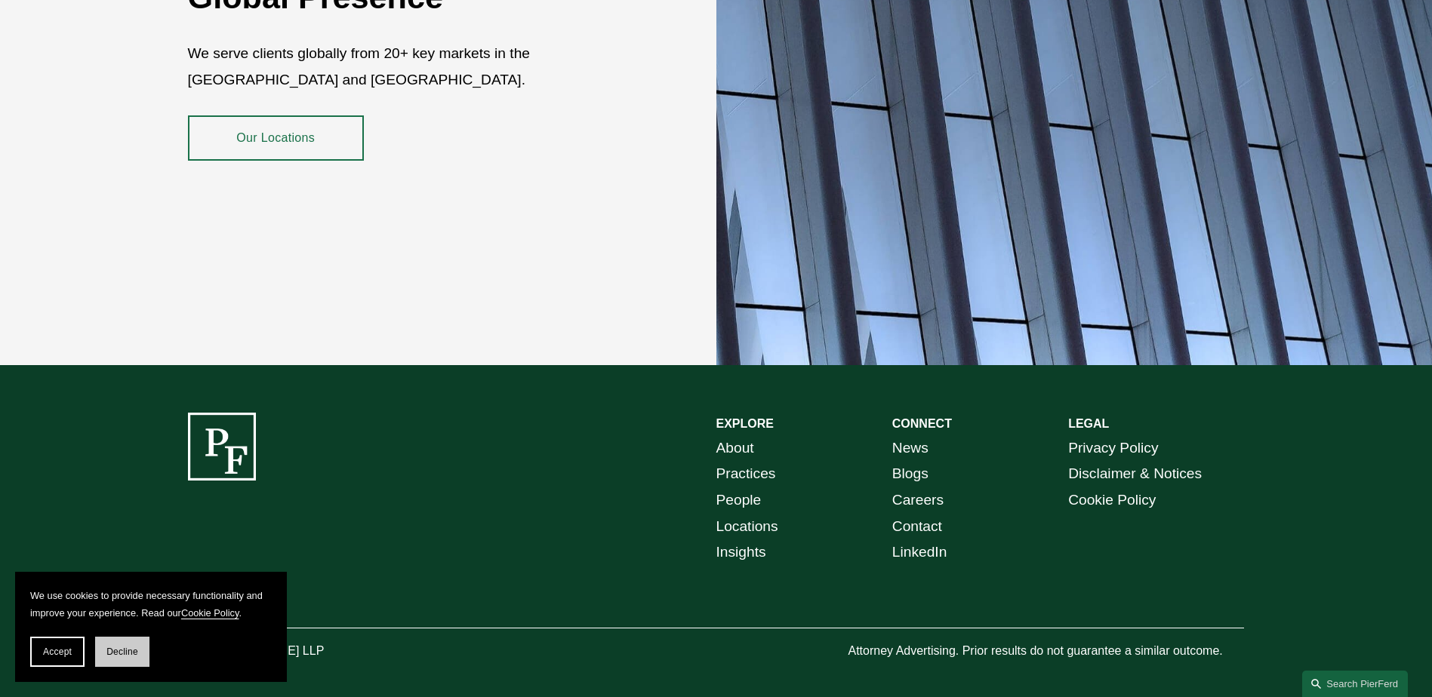 This screenshot has height=697, width=1432. I want to click on p: Attorney Advertising. Prior results do not guarantee a similar outcome., so click(1045, 651).